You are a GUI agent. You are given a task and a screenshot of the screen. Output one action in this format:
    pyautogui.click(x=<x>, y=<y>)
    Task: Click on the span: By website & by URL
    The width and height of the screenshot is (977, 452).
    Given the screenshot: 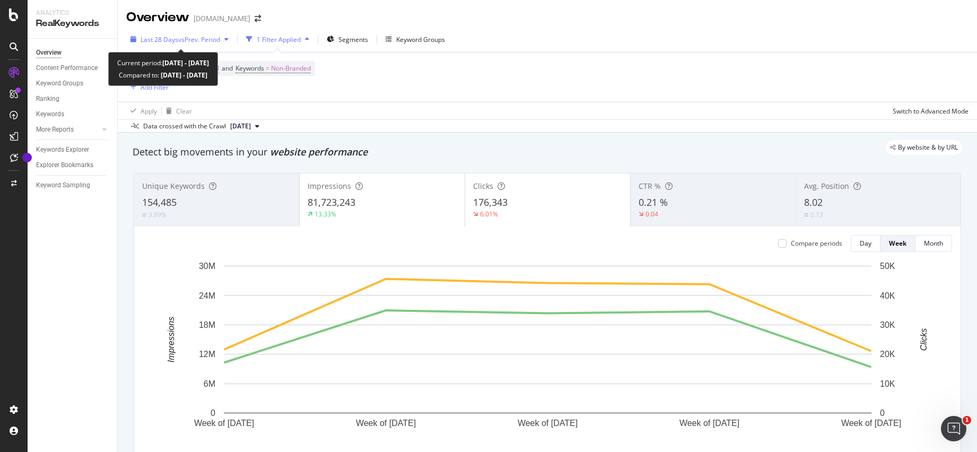 What is the action you would take?
    pyautogui.click(x=928, y=147)
    